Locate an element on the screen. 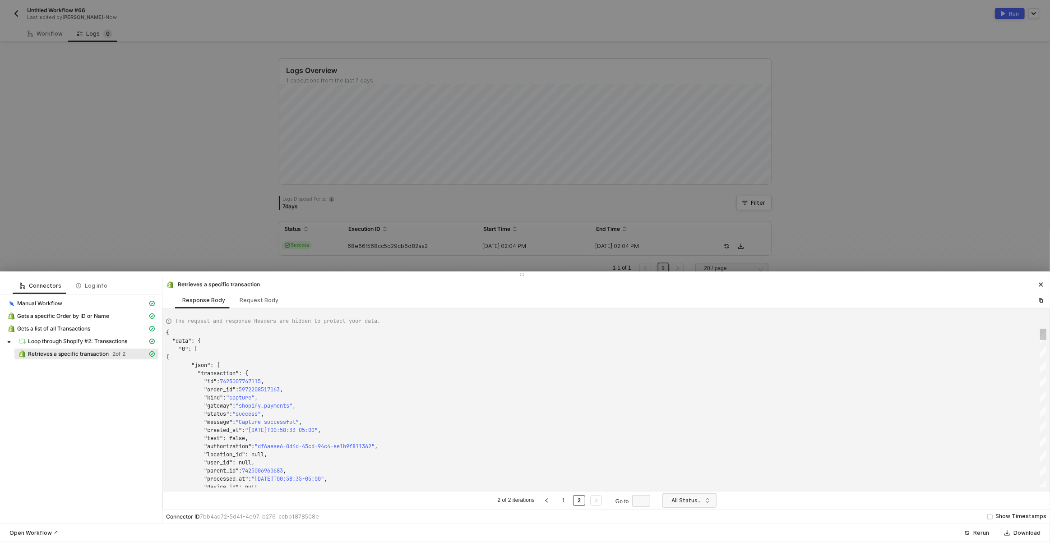 This screenshot has height=542, width=1050. div: Go to is located at coordinates (635, 501).